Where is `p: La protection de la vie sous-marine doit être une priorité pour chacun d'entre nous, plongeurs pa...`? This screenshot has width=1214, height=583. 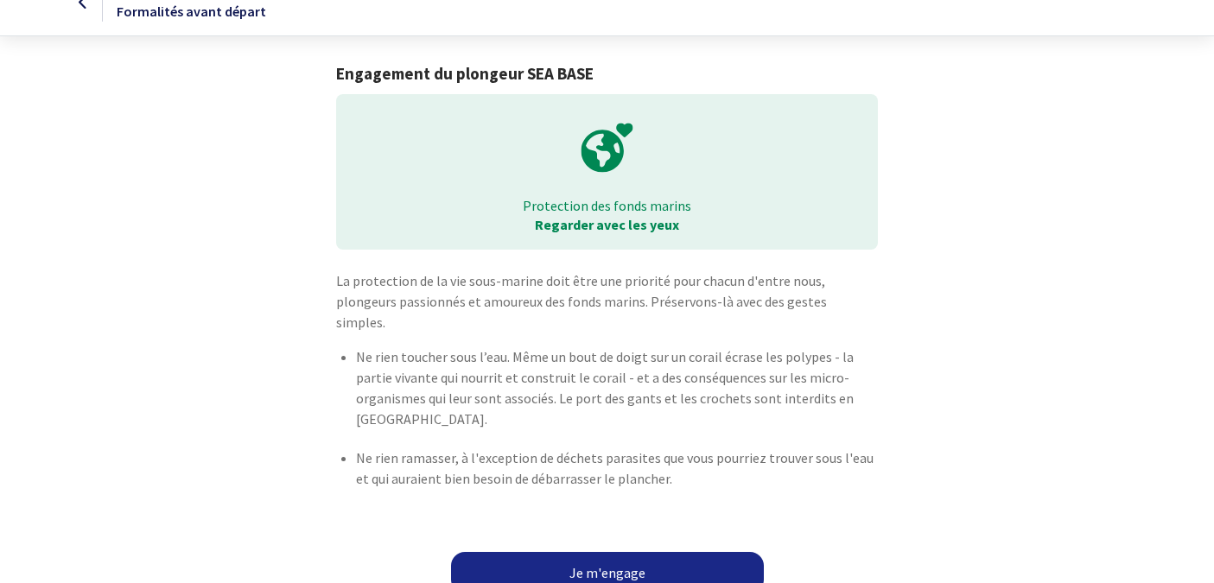 p: La protection de la vie sous-marine doit être une priorité pour chacun d'entre nous, plongeurs pa... is located at coordinates (606, 301).